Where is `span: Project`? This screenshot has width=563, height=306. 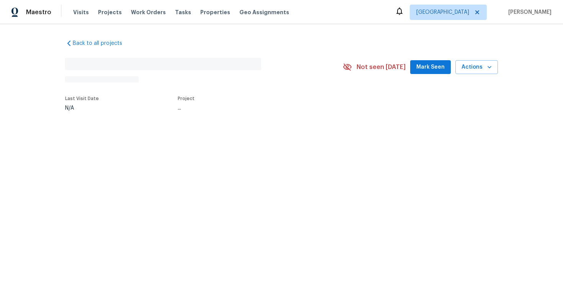 span: Project is located at coordinates (186, 98).